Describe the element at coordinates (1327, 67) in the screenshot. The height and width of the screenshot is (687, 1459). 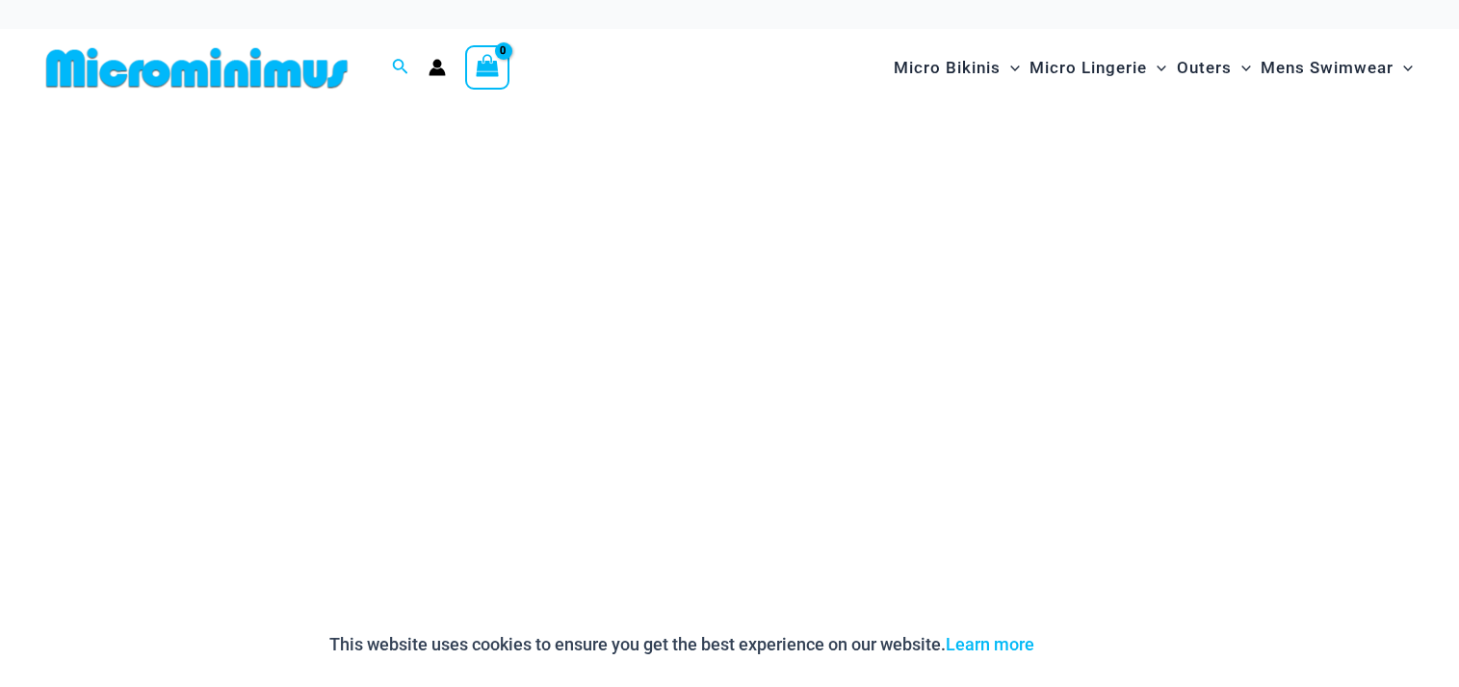
I see `span: Mens Swimwear` at that location.